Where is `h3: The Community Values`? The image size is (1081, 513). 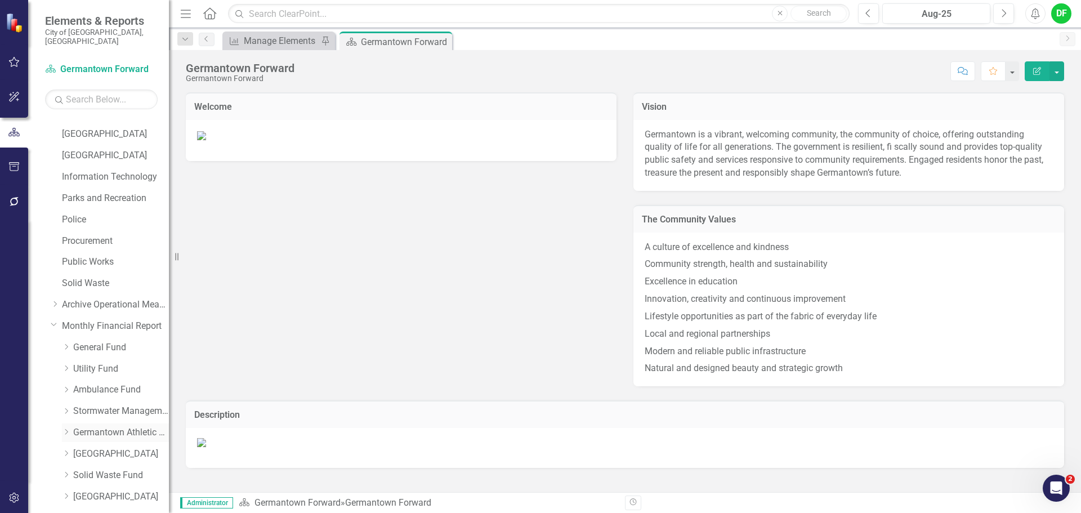
h3: The Community Values is located at coordinates (848, 220).